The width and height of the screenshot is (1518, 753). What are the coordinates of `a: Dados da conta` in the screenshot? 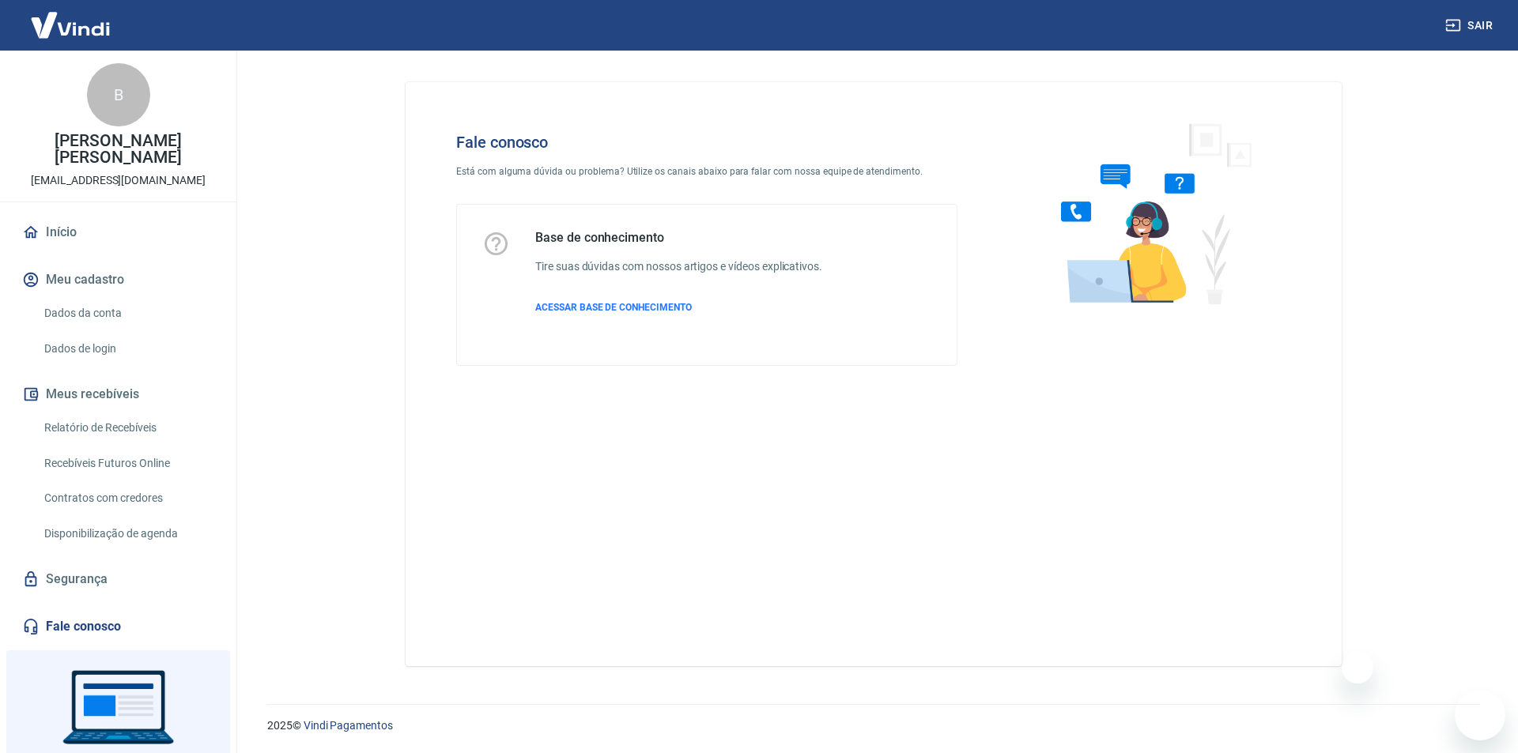 It's located at (127, 313).